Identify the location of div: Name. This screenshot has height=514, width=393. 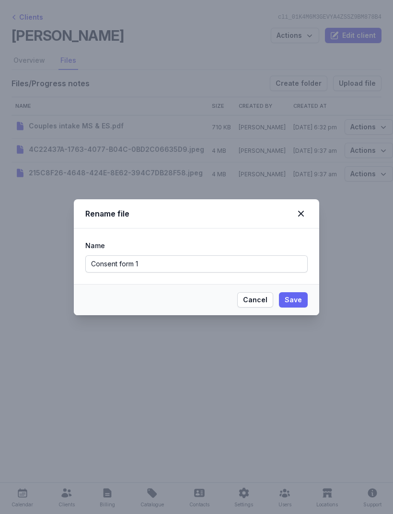
(196, 246).